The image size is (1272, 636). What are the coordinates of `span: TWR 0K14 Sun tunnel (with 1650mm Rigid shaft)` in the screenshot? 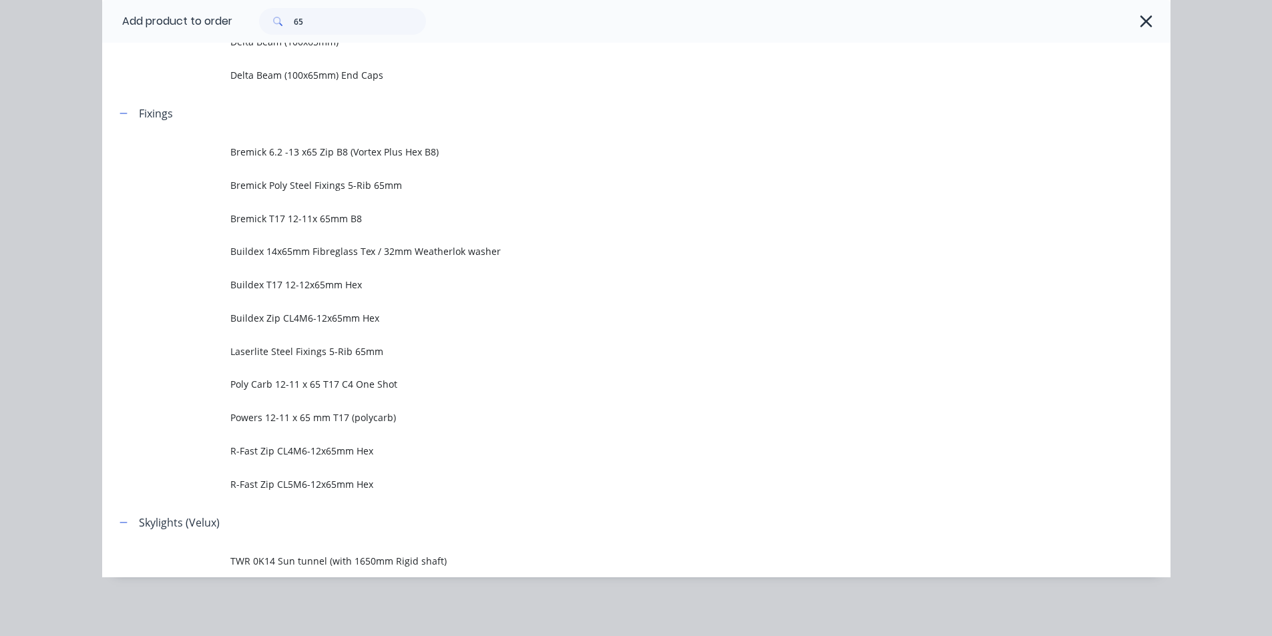 It's located at (606, 561).